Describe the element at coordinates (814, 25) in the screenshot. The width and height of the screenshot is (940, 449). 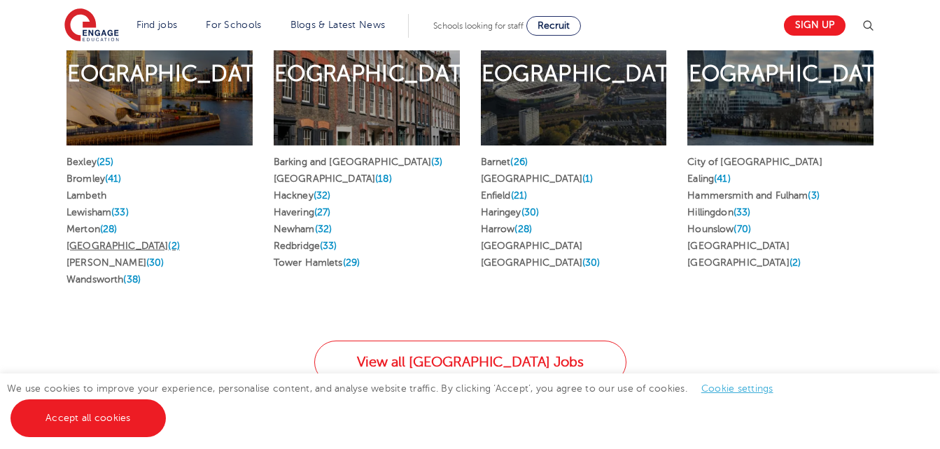
I see `a: Sign up` at that location.